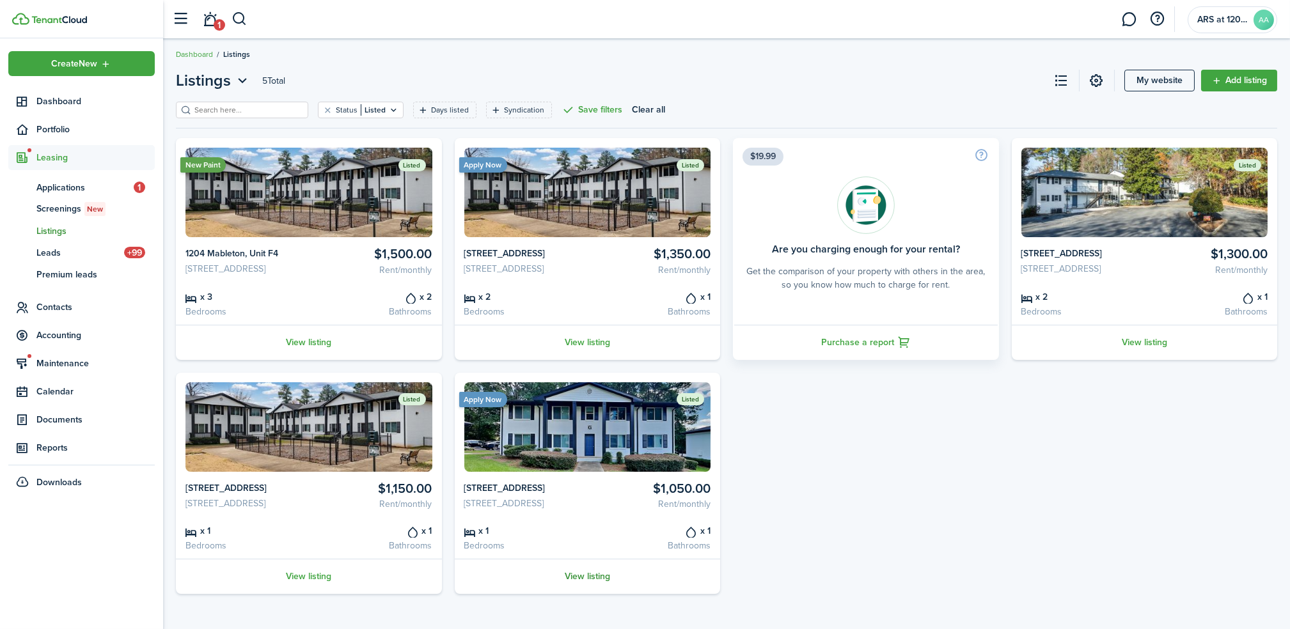 The height and width of the screenshot is (629, 1290). Describe the element at coordinates (866, 278) in the screenshot. I see `card-description: Get the comparison of your property with others in the area, so you know how much to charge for r...` at that location.